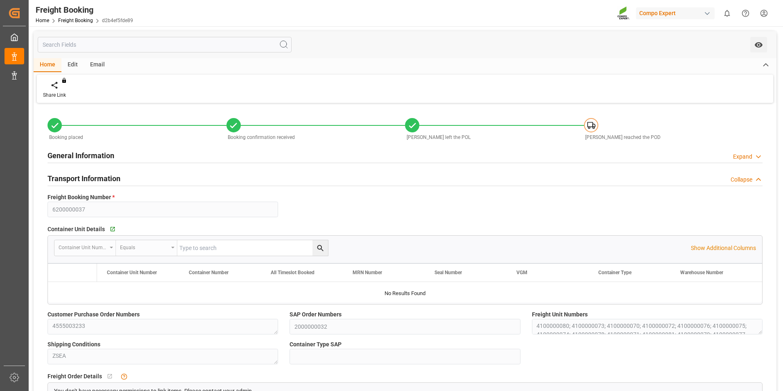 This screenshot has height=391, width=783. What do you see at coordinates (84, 178) in the screenshot?
I see `h2: Transport Information` at bounding box center [84, 178].